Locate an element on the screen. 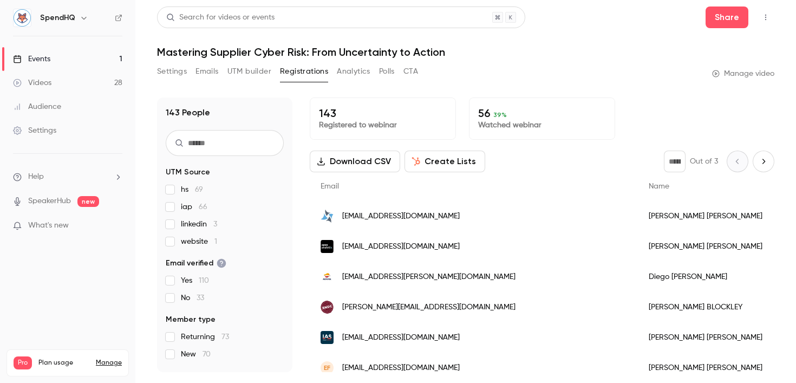 The height and width of the screenshot is (383, 796). span: Email is located at coordinates (330, 186).